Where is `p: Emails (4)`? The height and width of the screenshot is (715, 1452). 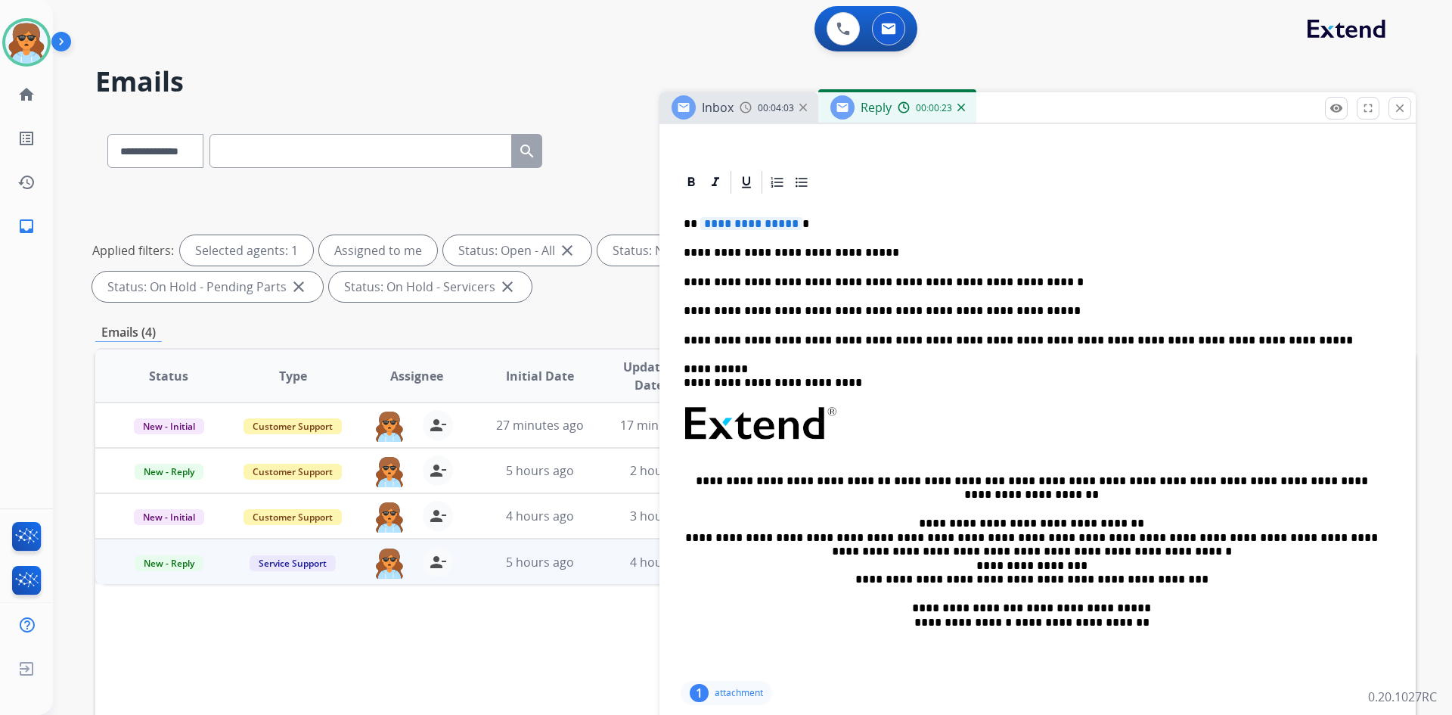
p: Emails (4) is located at coordinates (129, 332).